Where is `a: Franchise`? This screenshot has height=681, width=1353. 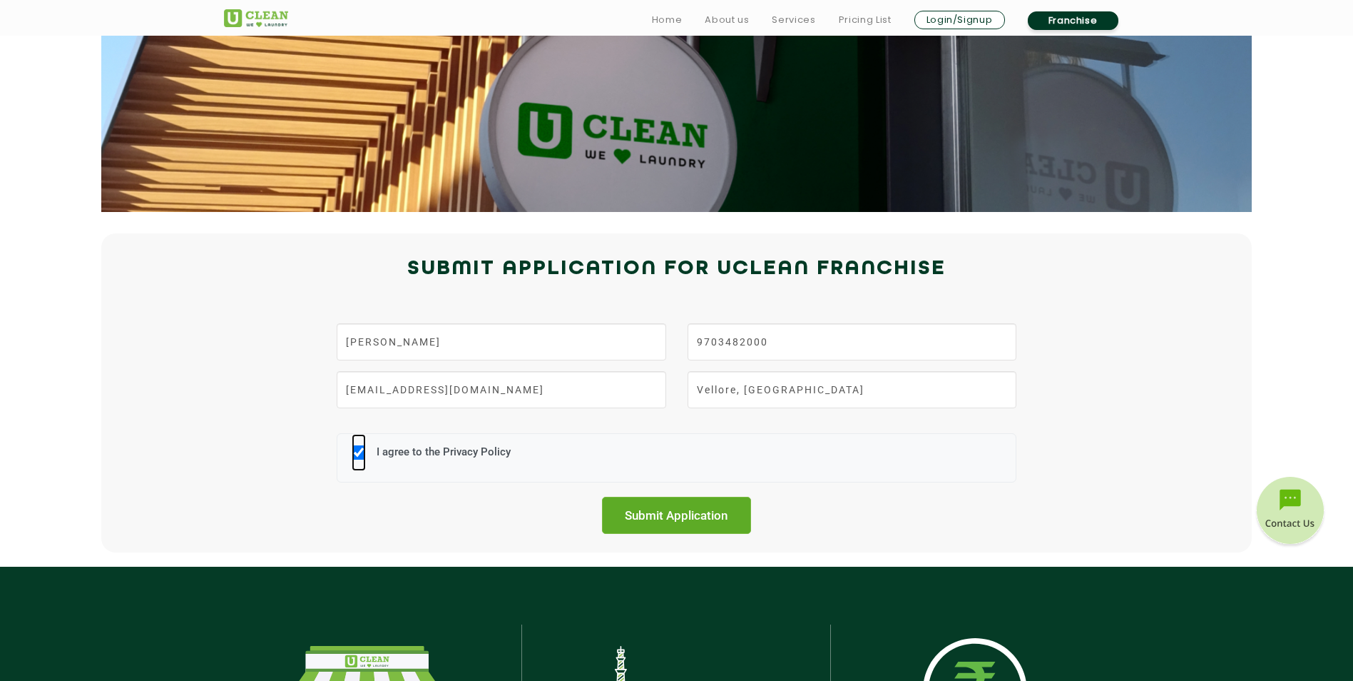
a: Franchise is located at coordinates (1073, 21).